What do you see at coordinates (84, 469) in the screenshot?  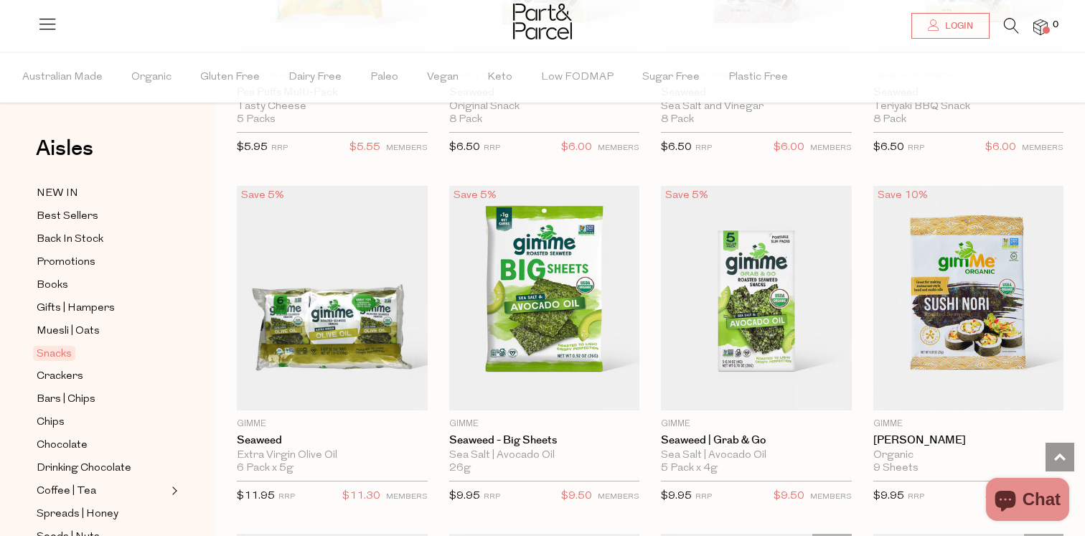 I see `span: Drinking Chocolate` at bounding box center [84, 469].